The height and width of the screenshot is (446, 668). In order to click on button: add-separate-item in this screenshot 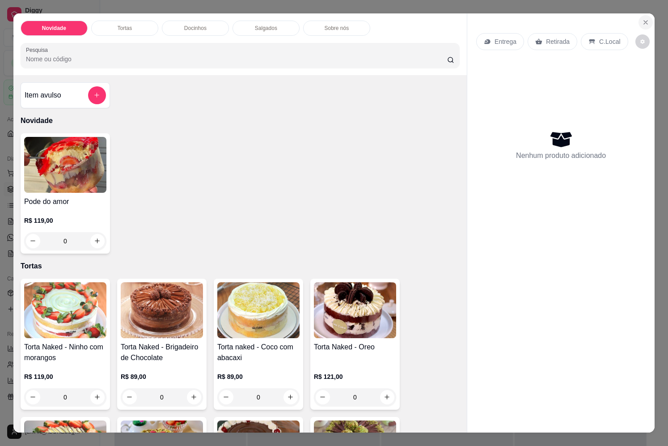, I will do `click(97, 95)`.